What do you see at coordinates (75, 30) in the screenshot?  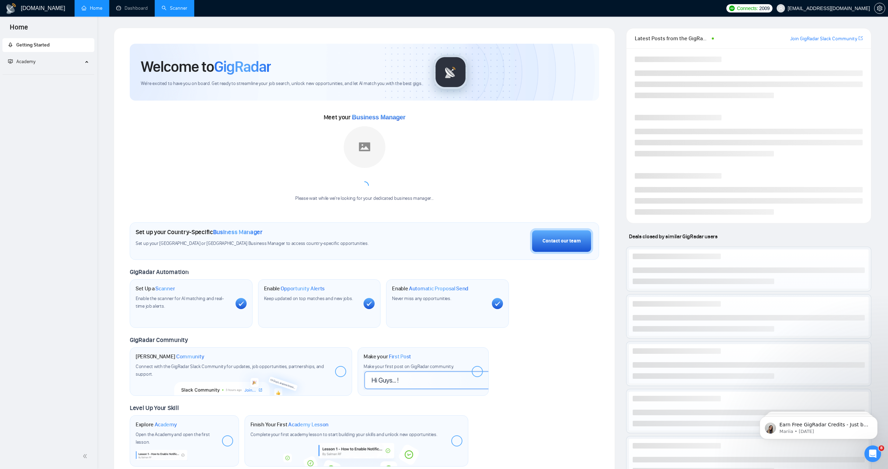 I see `p: Message from Mariia, sent 2w ago` at bounding box center [75, 30].